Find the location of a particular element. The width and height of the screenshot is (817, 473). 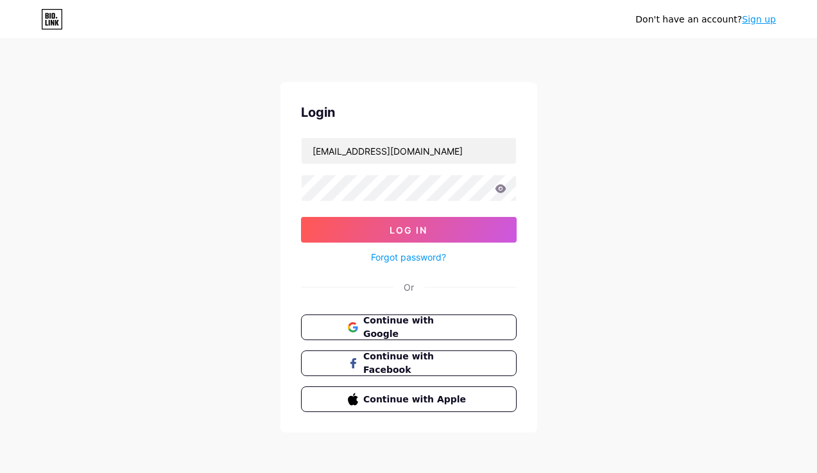

a: Continue with Google is located at coordinates (409, 327).